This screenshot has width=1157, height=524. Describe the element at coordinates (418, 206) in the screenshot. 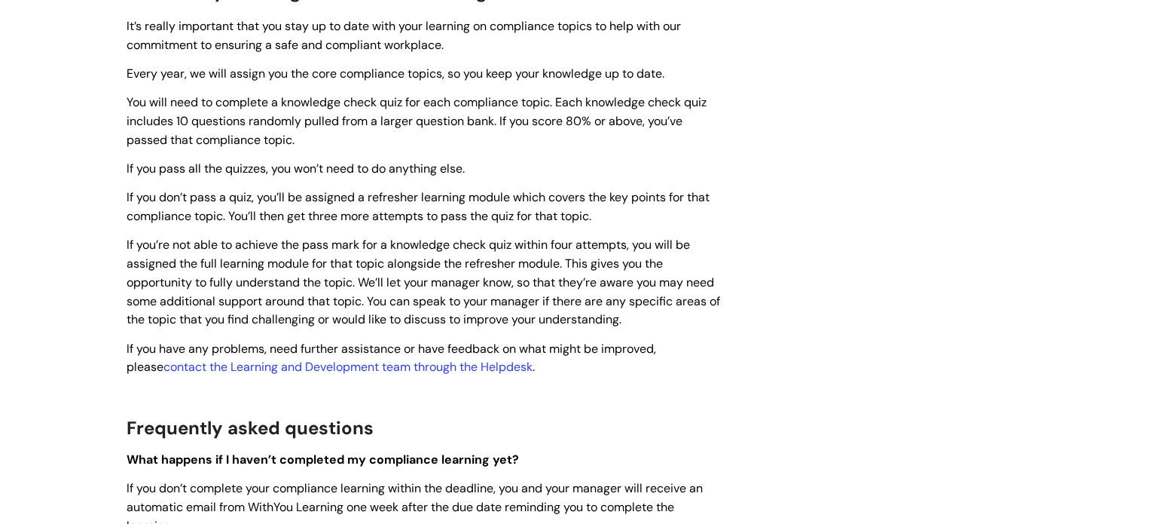

I see `span: If you don’t pass a quiz, you’ll be assigned a refresher learning module which covers the key poi...` at that location.